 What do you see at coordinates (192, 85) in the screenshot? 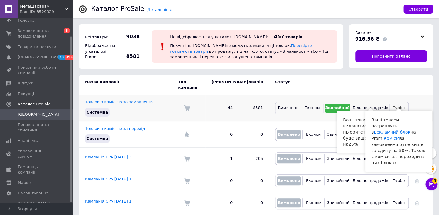
I see `td: Тип кампанії` at bounding box center [192, 85].